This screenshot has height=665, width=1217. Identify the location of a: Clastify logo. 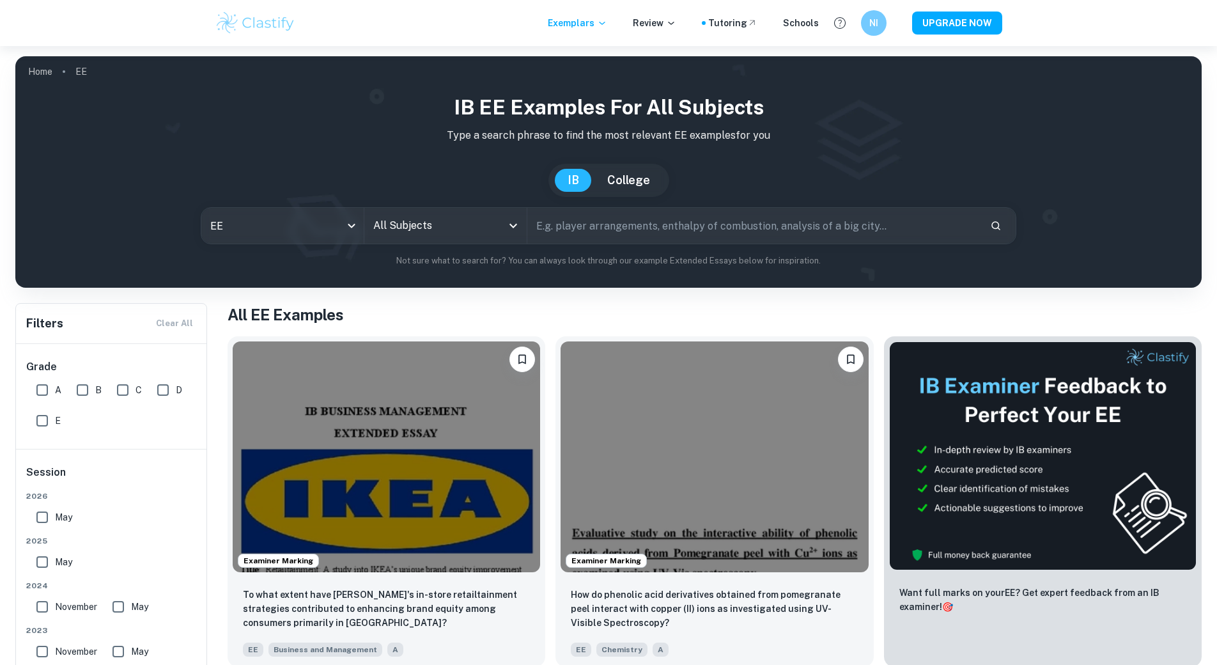
(255, 23).